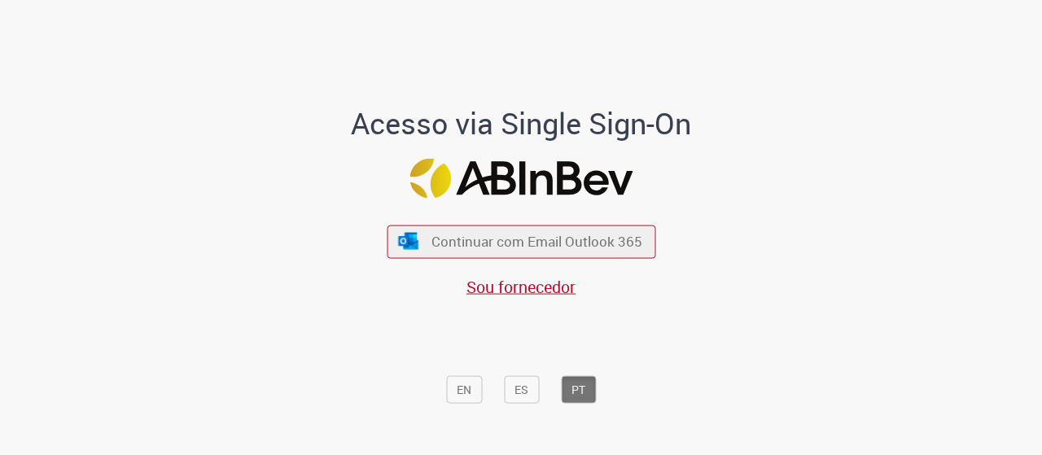  I want to click on h1: Acesso via Single Sign-On, so click(521, 123).